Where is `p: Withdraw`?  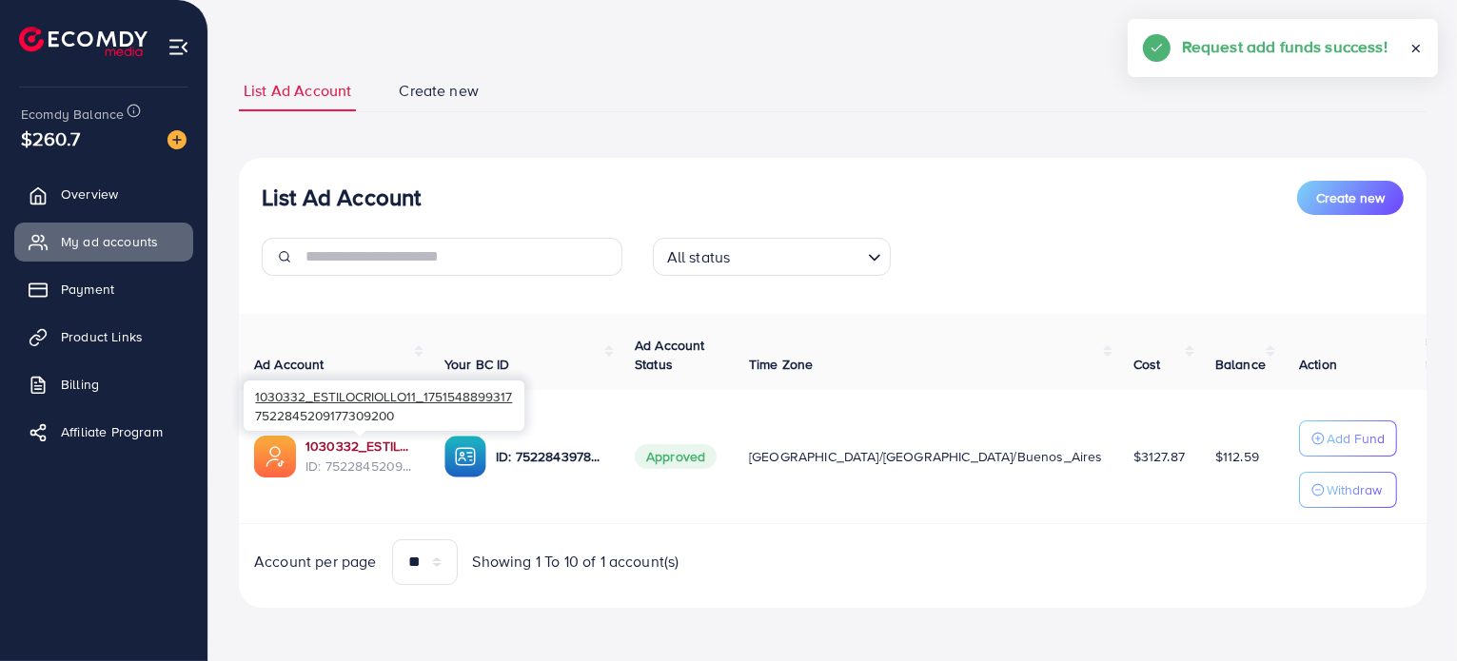 p: Withdraw is located at coordinates (1354, 490).